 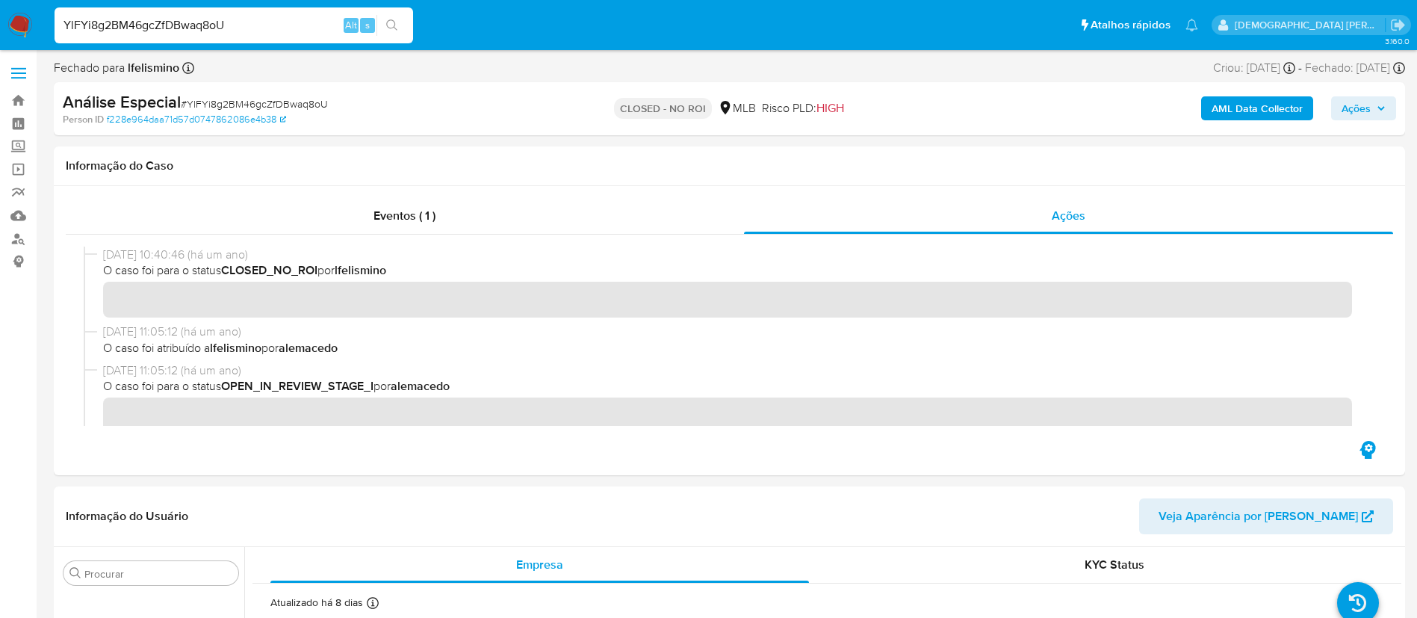 I want to click on button: Ações, so click(x=1363, y=108).